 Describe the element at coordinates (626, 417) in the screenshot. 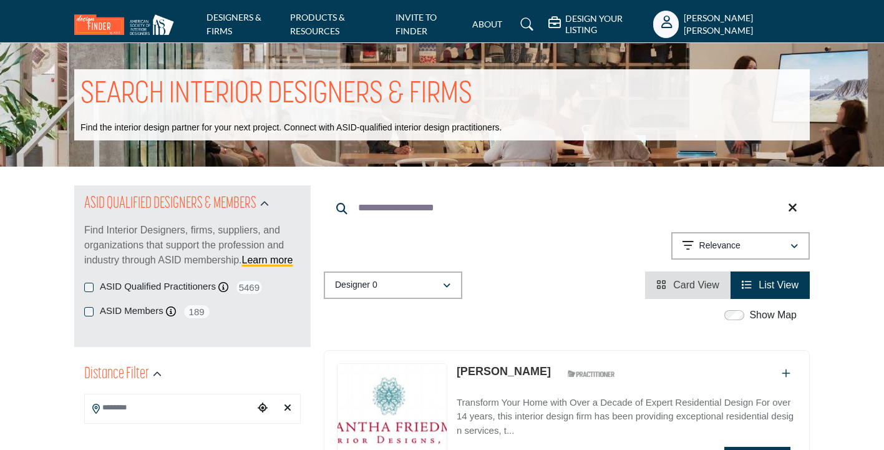

I see `p: Transform Your Home with Over a Decade of Expert Residential Design For over 14 years, this inter...` at that location.